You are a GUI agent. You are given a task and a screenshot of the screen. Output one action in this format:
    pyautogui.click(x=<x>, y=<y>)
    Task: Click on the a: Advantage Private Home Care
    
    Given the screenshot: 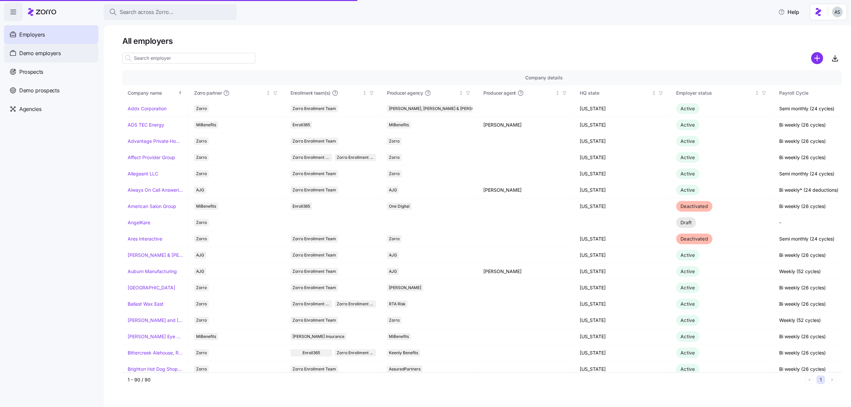 What is the action you would take?
    pyautogui.click(x=155, y=141)
    